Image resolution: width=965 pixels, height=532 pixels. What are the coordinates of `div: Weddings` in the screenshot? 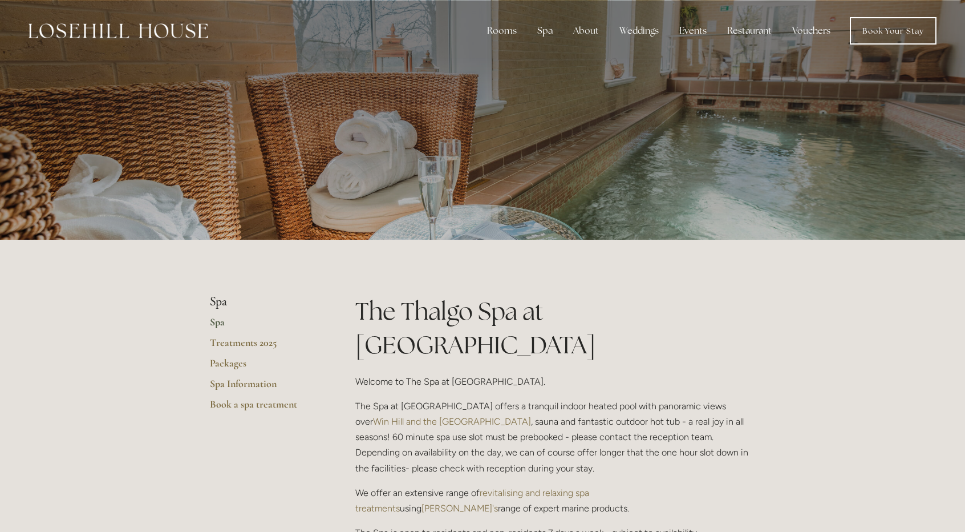 It's located at (639, 31).